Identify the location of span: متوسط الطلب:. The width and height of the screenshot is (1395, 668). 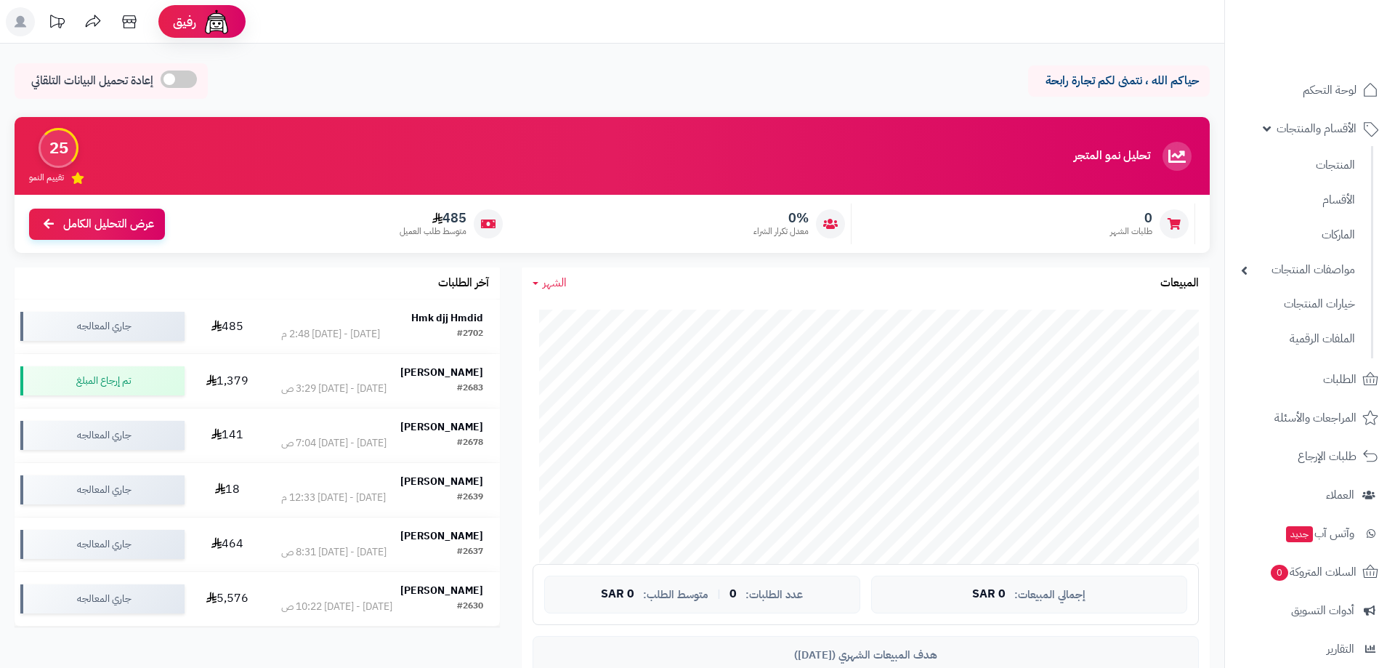
(676, 594).